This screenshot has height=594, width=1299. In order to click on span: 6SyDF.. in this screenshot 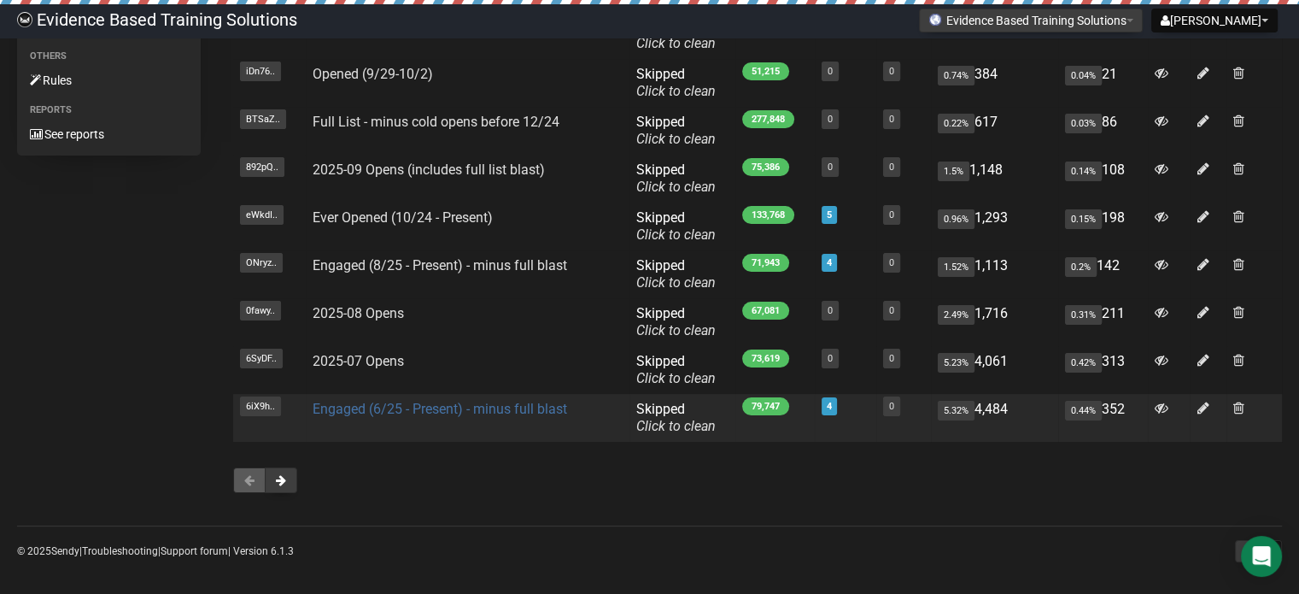, I will do `click(261, 358)`.